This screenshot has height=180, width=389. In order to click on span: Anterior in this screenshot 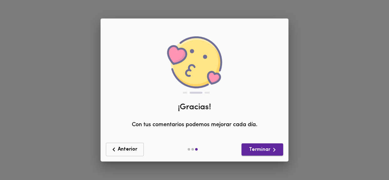, I will do `click(125, 149)`.